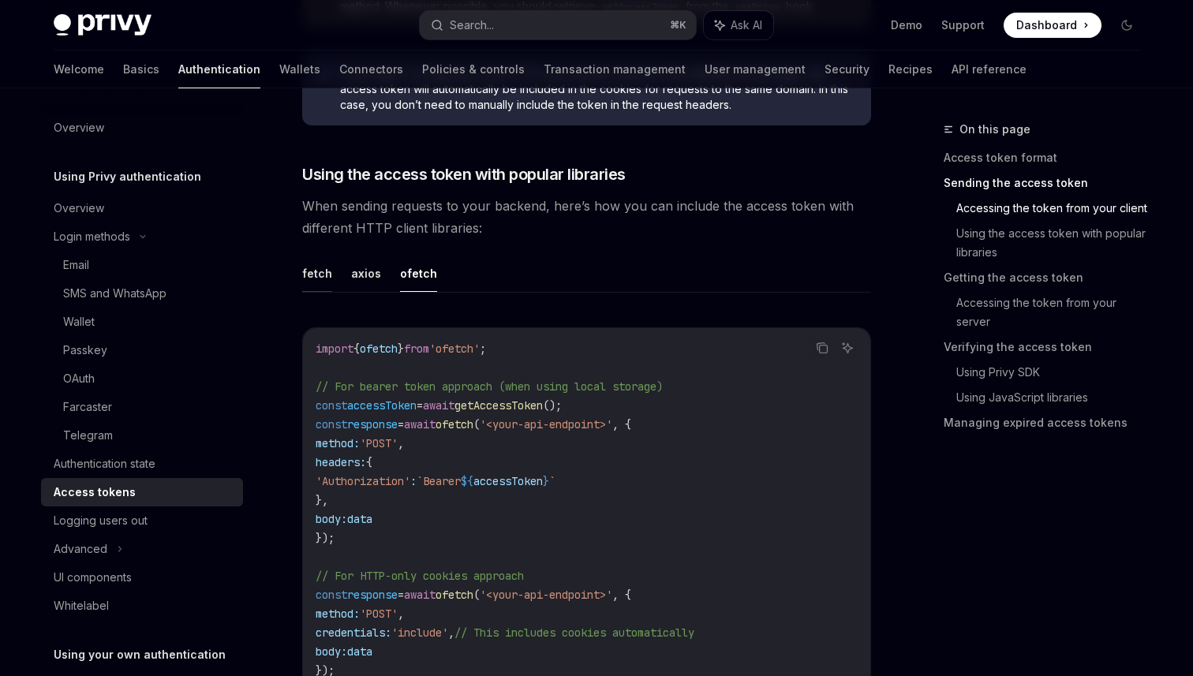 This screenshot has height=676, width=1193. Describe the element at coordinates (473, 69) in the screenshot. I see `a: Policies & controls` at that location.